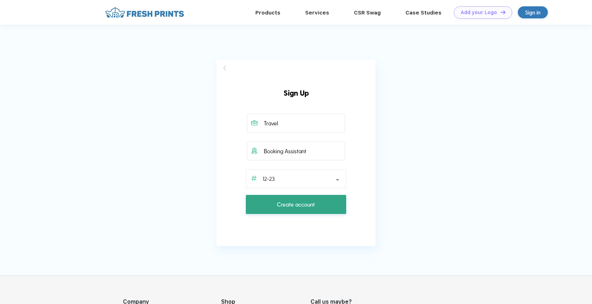  I want to click on div: Sign in, so click(533, 12).